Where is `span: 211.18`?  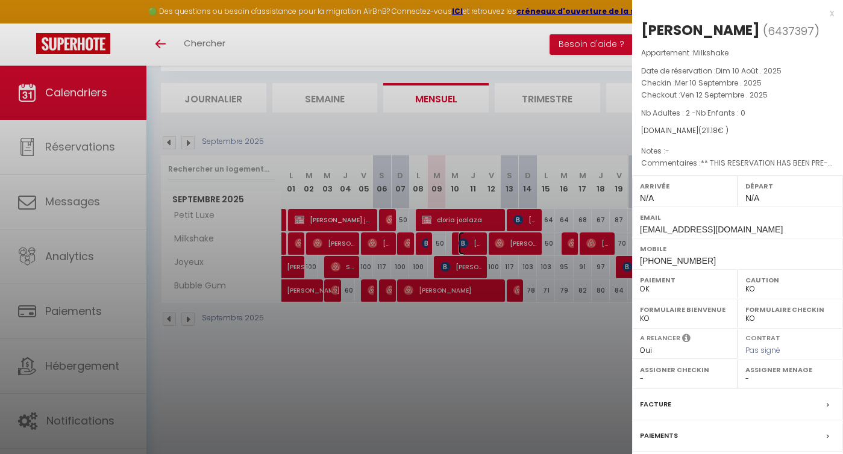 span: 211.18 is located at coordinates (709, 130).